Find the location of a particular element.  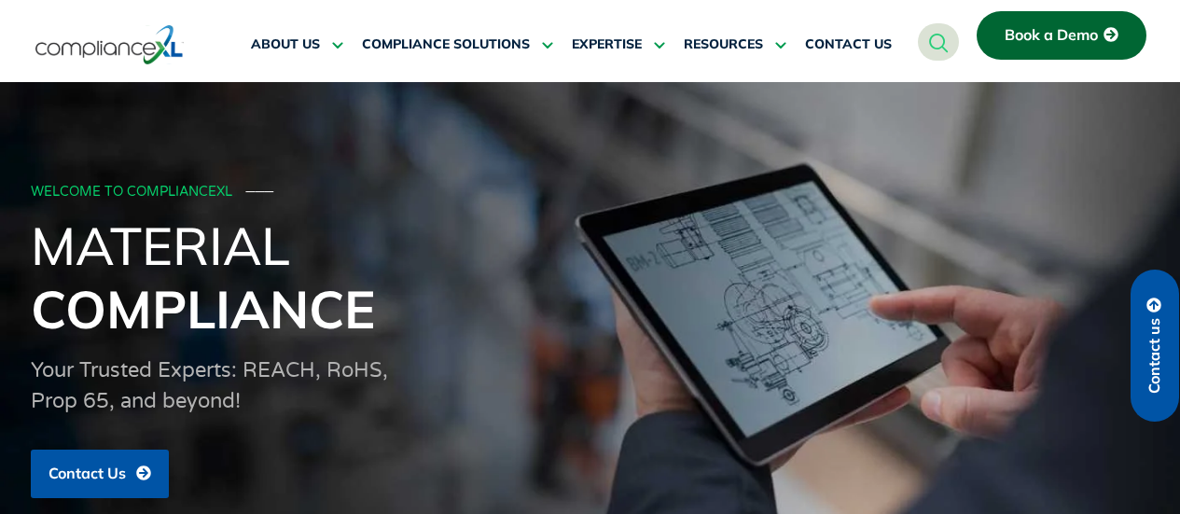

a: navsearch-button is located at coordinates (938, 42).